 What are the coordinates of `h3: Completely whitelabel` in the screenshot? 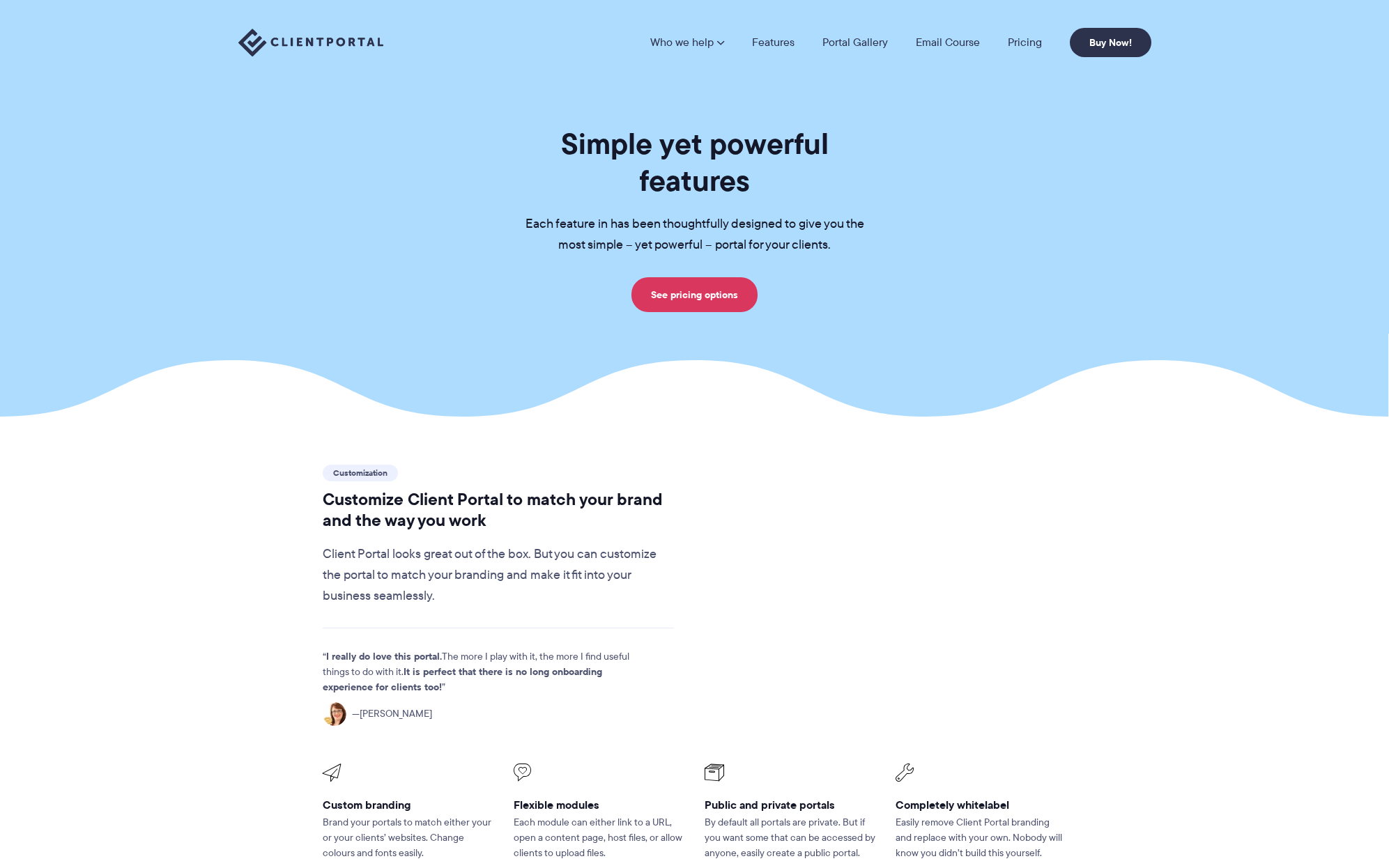 It's located at (981, 805).